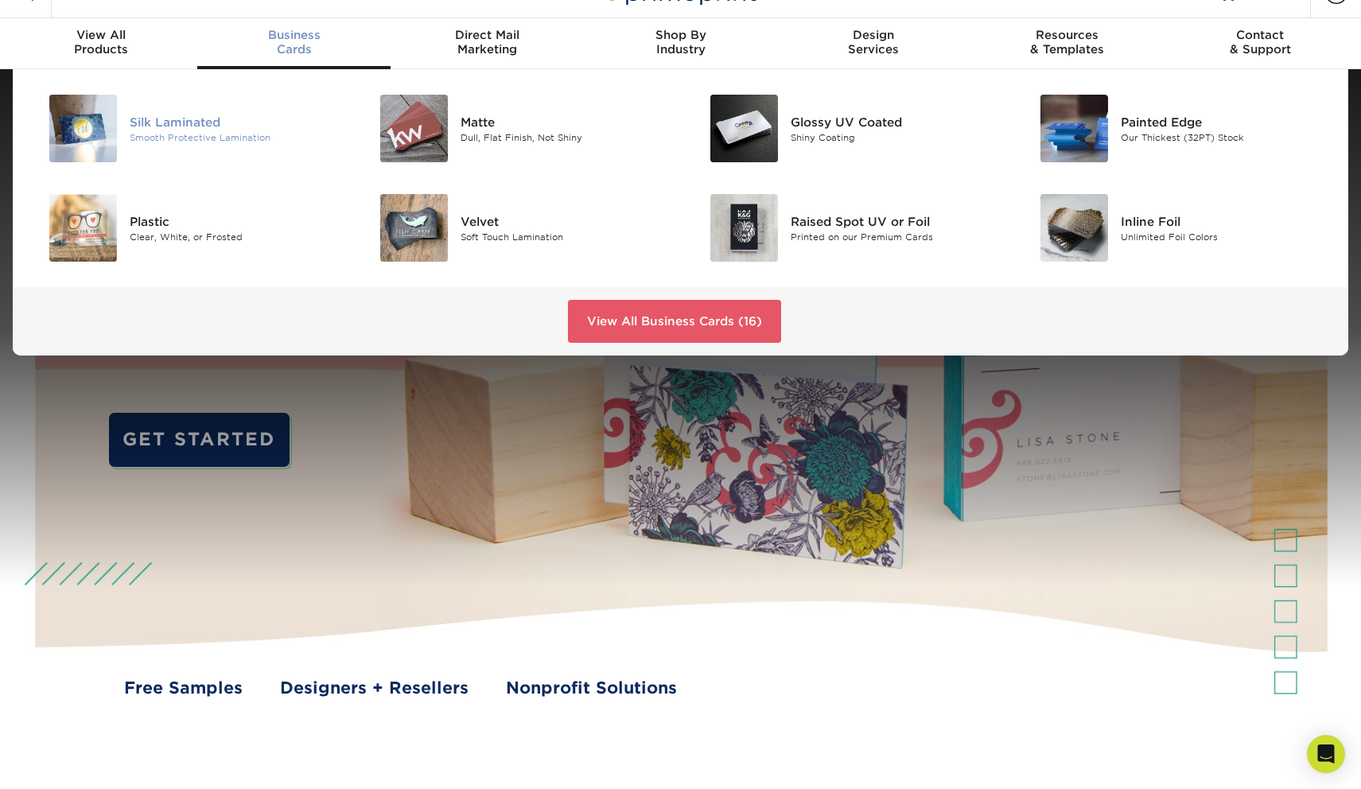 This screenshot has height=789, width=1361. I want to click on div: Soft Touch Lamination, so click(565, 236).